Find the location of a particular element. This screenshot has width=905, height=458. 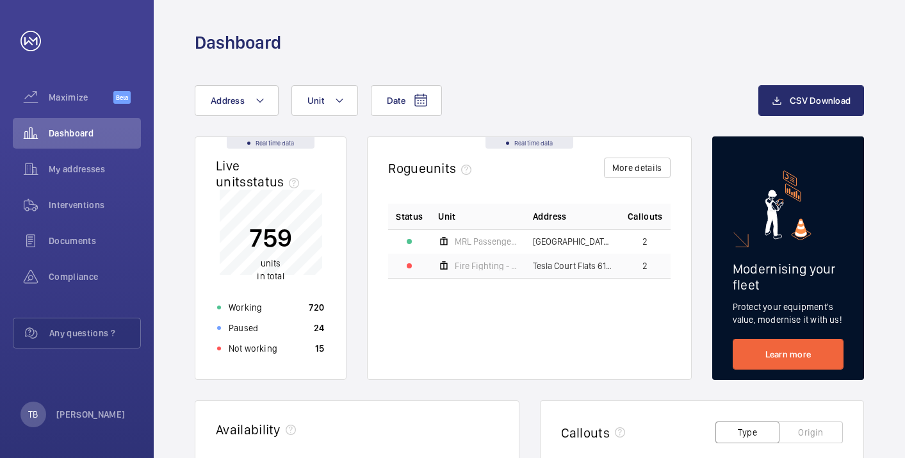

button: CSV Download is located at coordinates (810, 101).